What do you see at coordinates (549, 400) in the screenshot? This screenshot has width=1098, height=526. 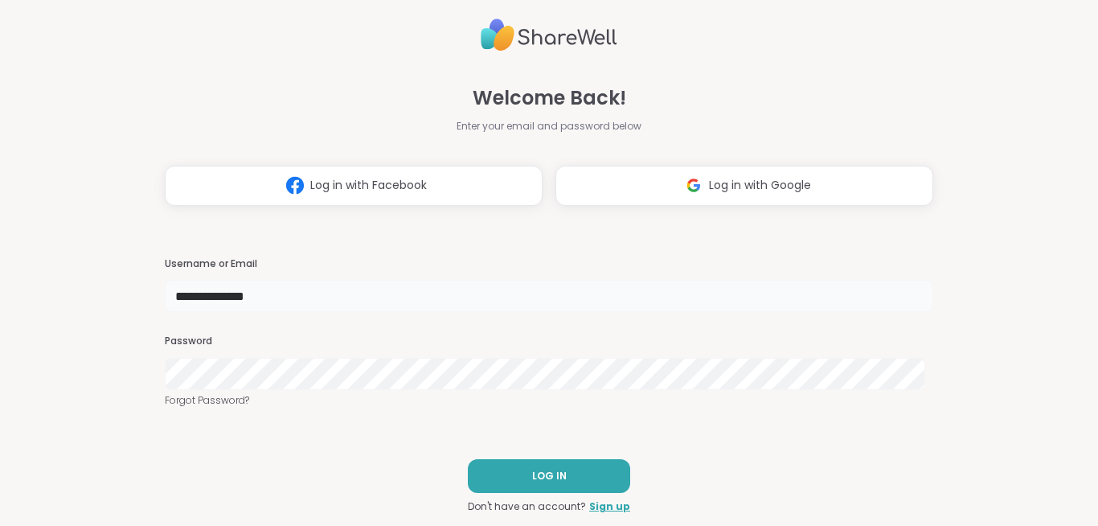 I see `a: Forgot Password?` at bounding box center [549, 400].